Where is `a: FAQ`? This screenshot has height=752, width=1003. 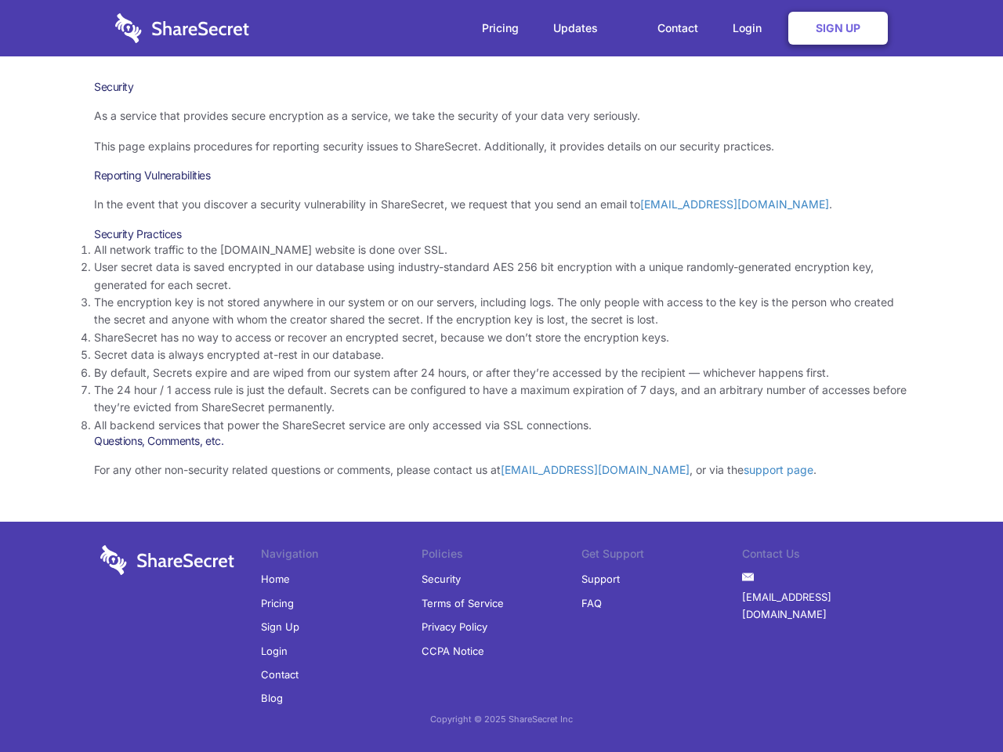
a: FAQ is located at coordinates (592, 603).